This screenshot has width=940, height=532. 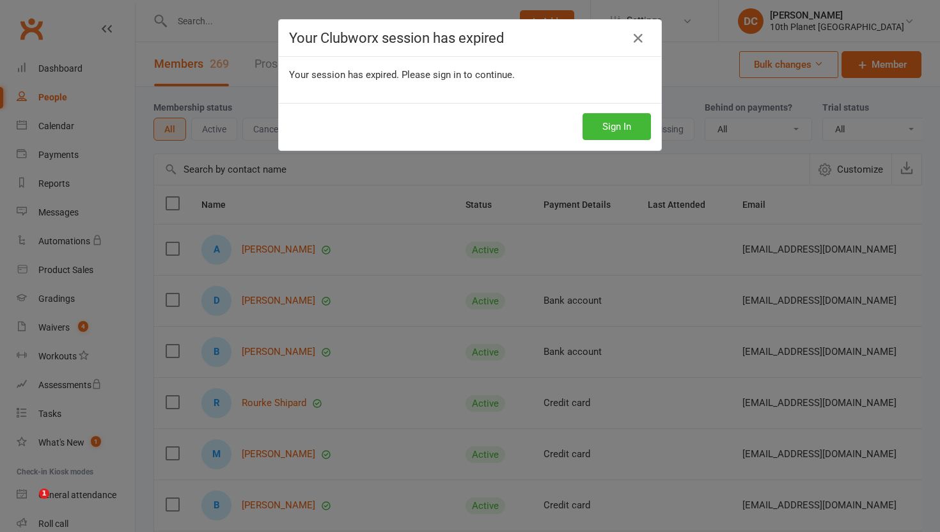 What do you see at coordinates (470, 38) in the screenshot?
I see `h4: Your Clubworx session has expired` at bounding box center [470, 38].